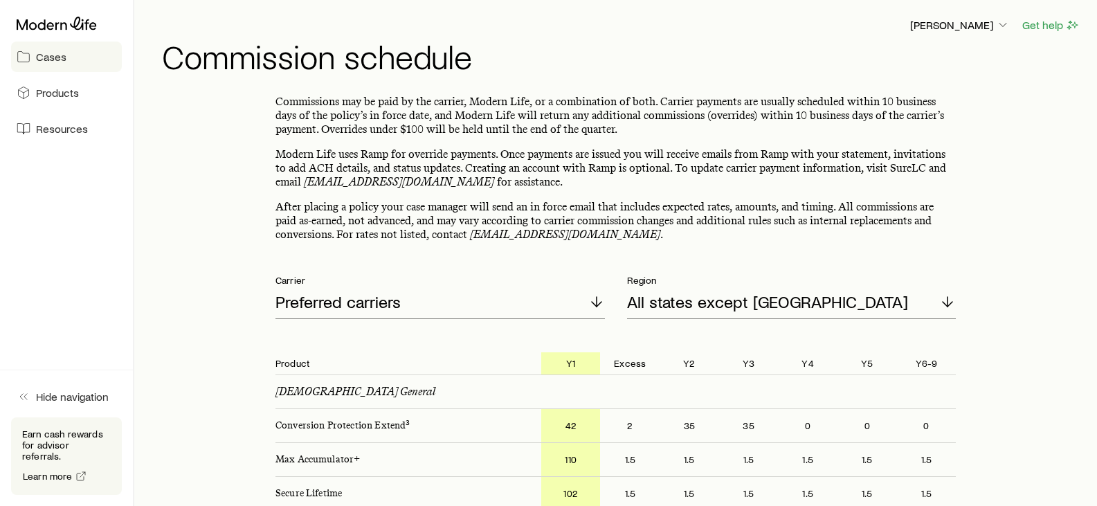 Image resolution: width=1097 pixels, height=506 pixels. I want to click on p: Earn cash rewards for advisor referrals., so click(66, 445).